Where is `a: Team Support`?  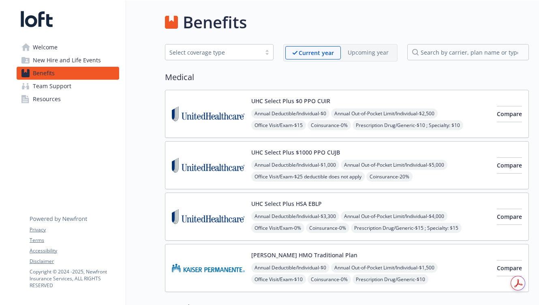 a: Team Support is located at coordinates (68, 86).